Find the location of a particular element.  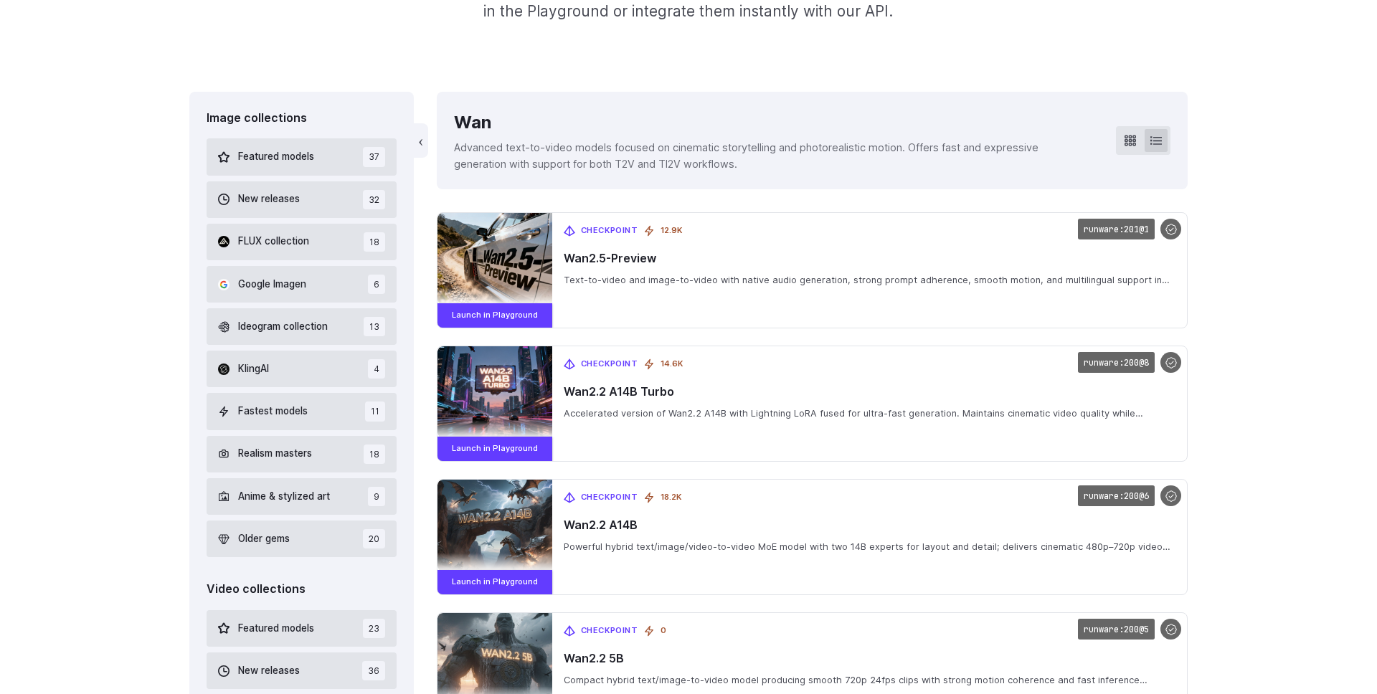

span: 11 is located at coordinates (375, 411).